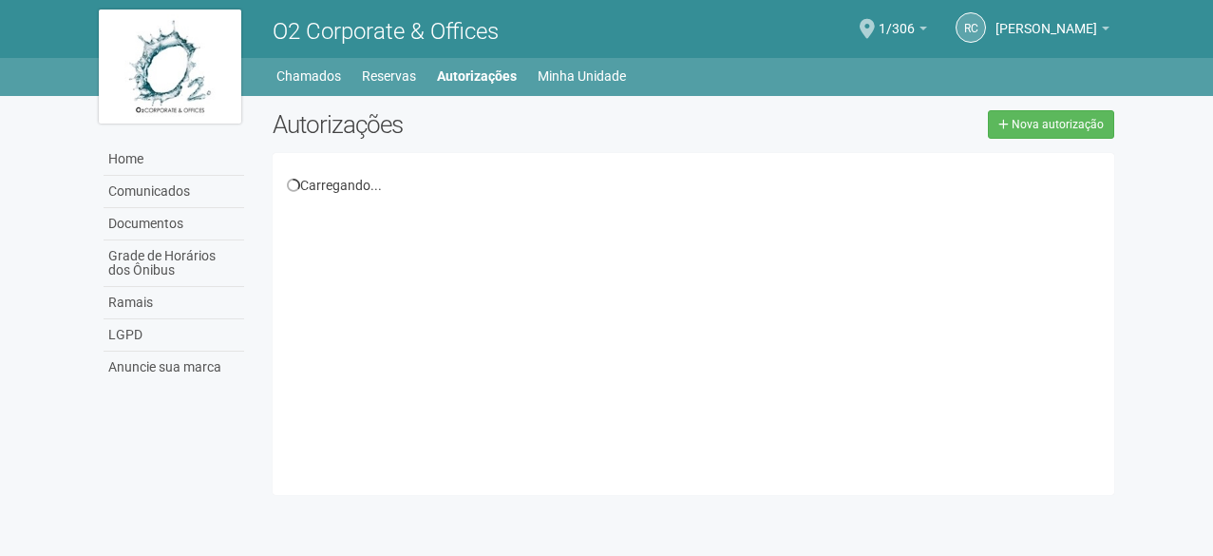 The image size is (1213, 556). Describe the element at coordinates (174, 335) in the screenshot. I see `a: LGPD` at that location.